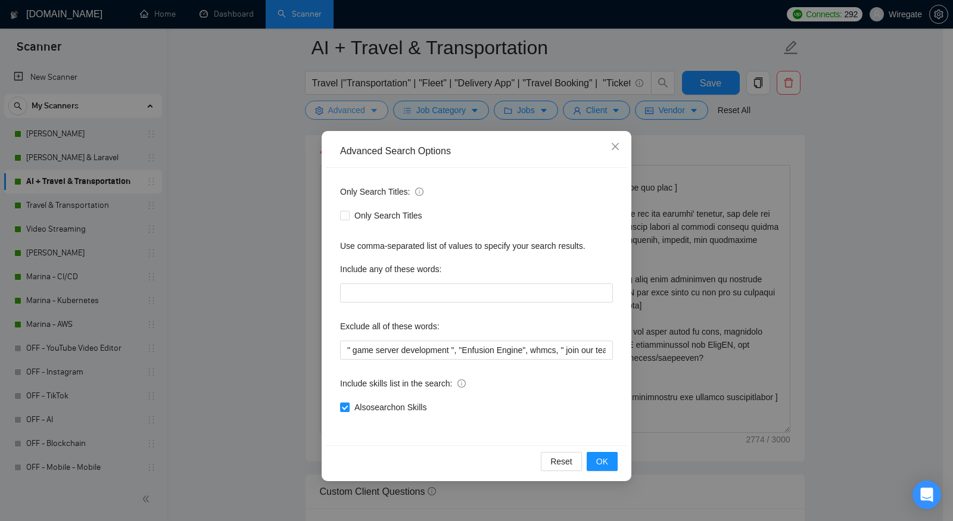  I want to click on span: close, so click(615, 147).